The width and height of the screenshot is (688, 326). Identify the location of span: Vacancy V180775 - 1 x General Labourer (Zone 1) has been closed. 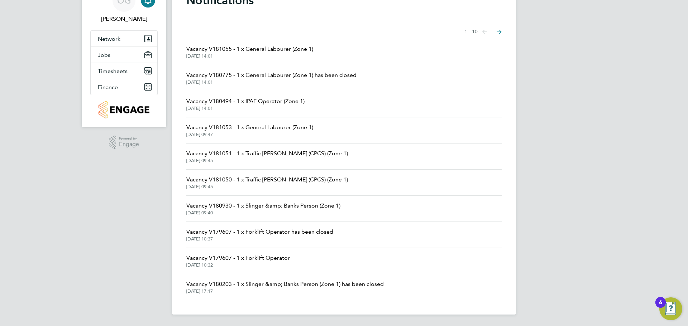
(271, 75).